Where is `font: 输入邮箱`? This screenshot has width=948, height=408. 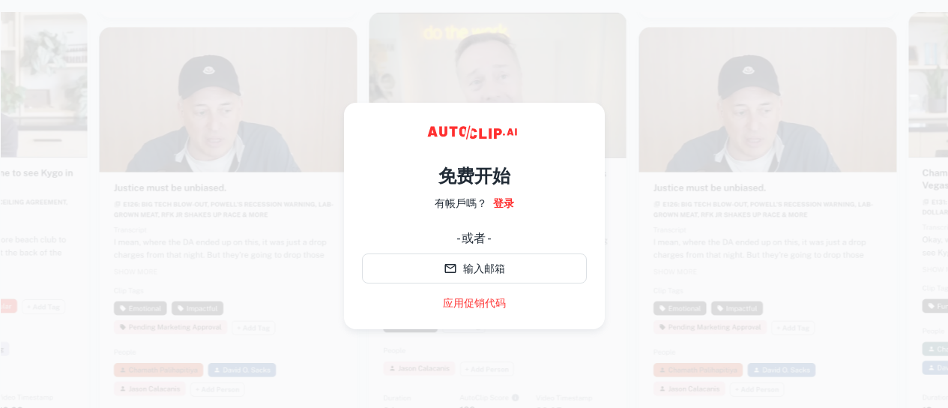
font: 输入邮箱 is located at coordinates (484, 269).